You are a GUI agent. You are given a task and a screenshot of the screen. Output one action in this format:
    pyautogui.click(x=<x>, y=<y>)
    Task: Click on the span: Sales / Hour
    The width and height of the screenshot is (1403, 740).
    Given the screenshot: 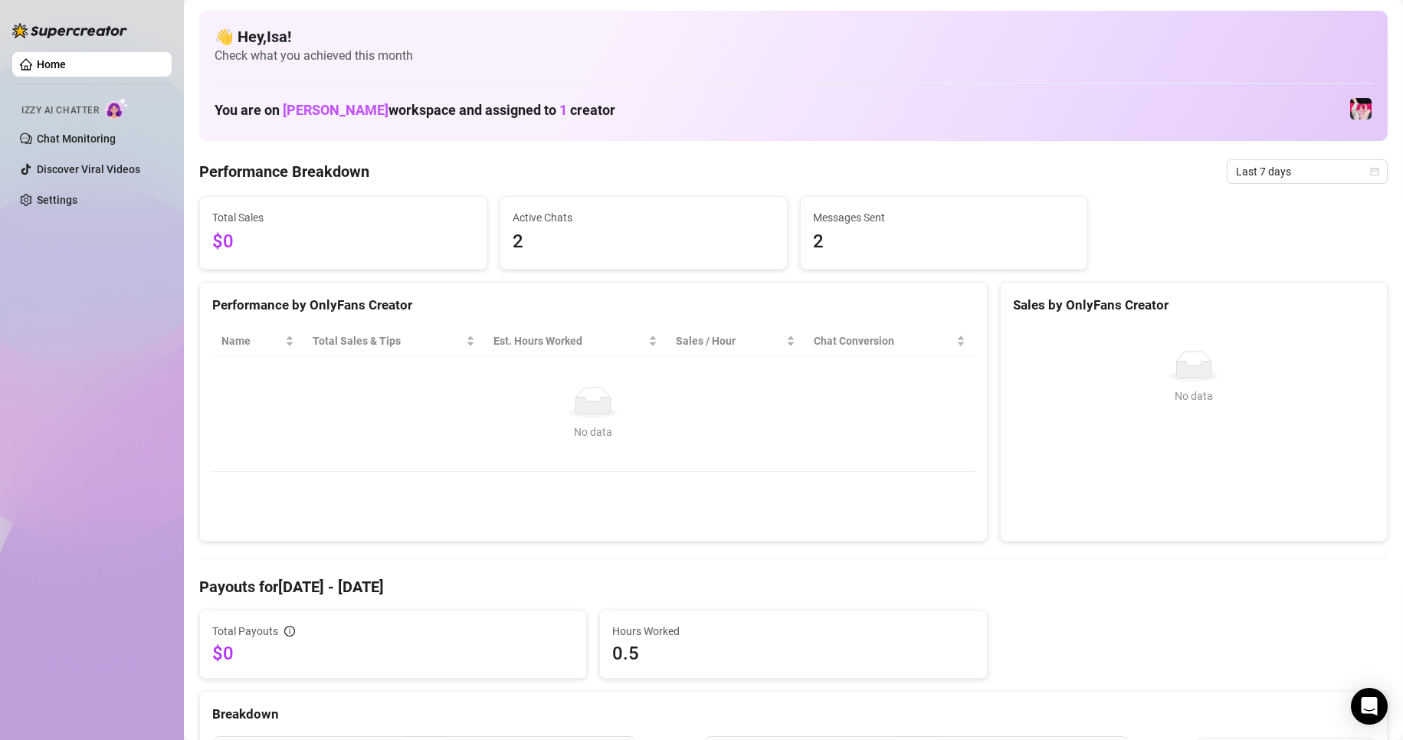 What is the action you would take?
    pyautogui.click(x=729, y=341)
    